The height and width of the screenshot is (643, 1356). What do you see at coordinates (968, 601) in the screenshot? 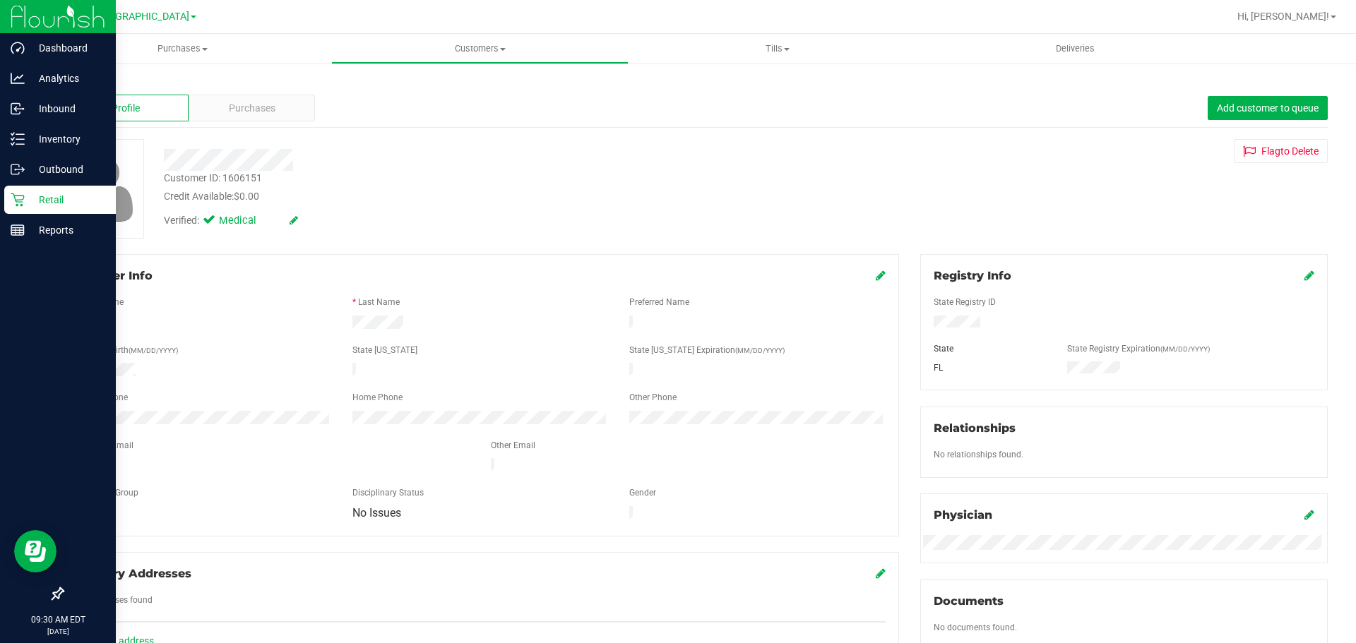
I see `span: Documents` at bounding box center [968, 601].